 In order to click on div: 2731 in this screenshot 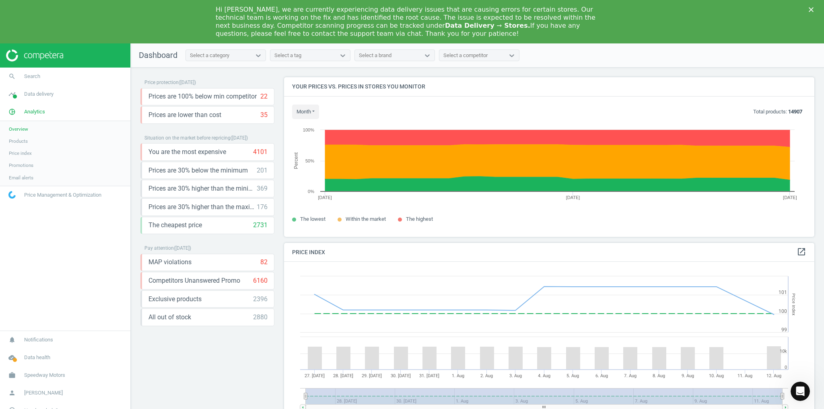, I will do `click(260, 225)`.